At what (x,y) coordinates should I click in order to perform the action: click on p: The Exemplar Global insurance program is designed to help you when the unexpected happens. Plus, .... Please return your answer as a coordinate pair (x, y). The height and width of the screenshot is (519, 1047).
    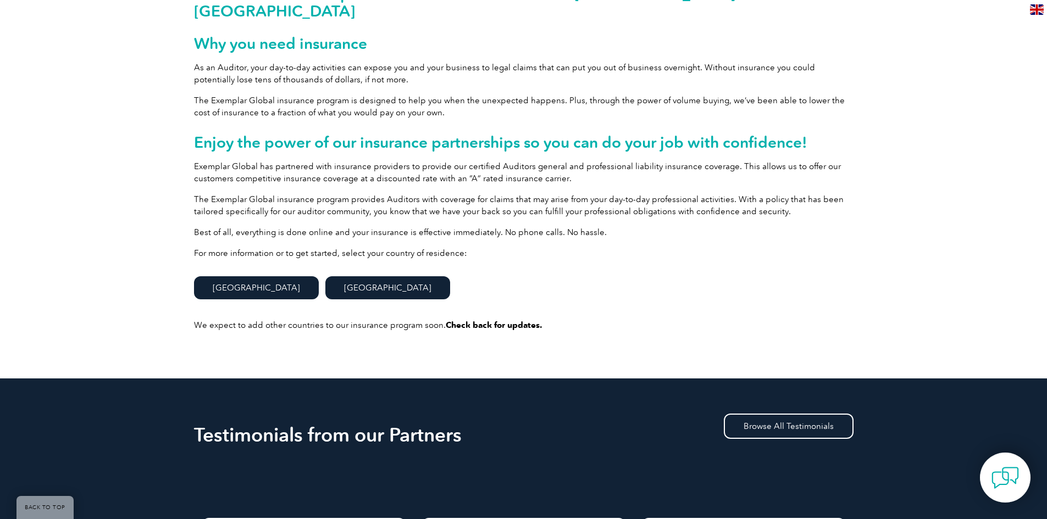
    Looking at the image, I should click on (524, 107).